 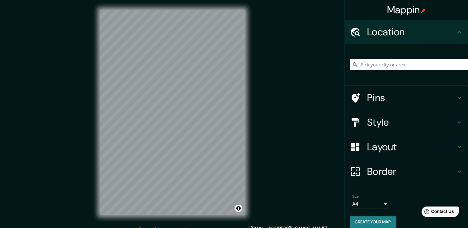 I want to click on h4: Style, so click(x=411, y=122).